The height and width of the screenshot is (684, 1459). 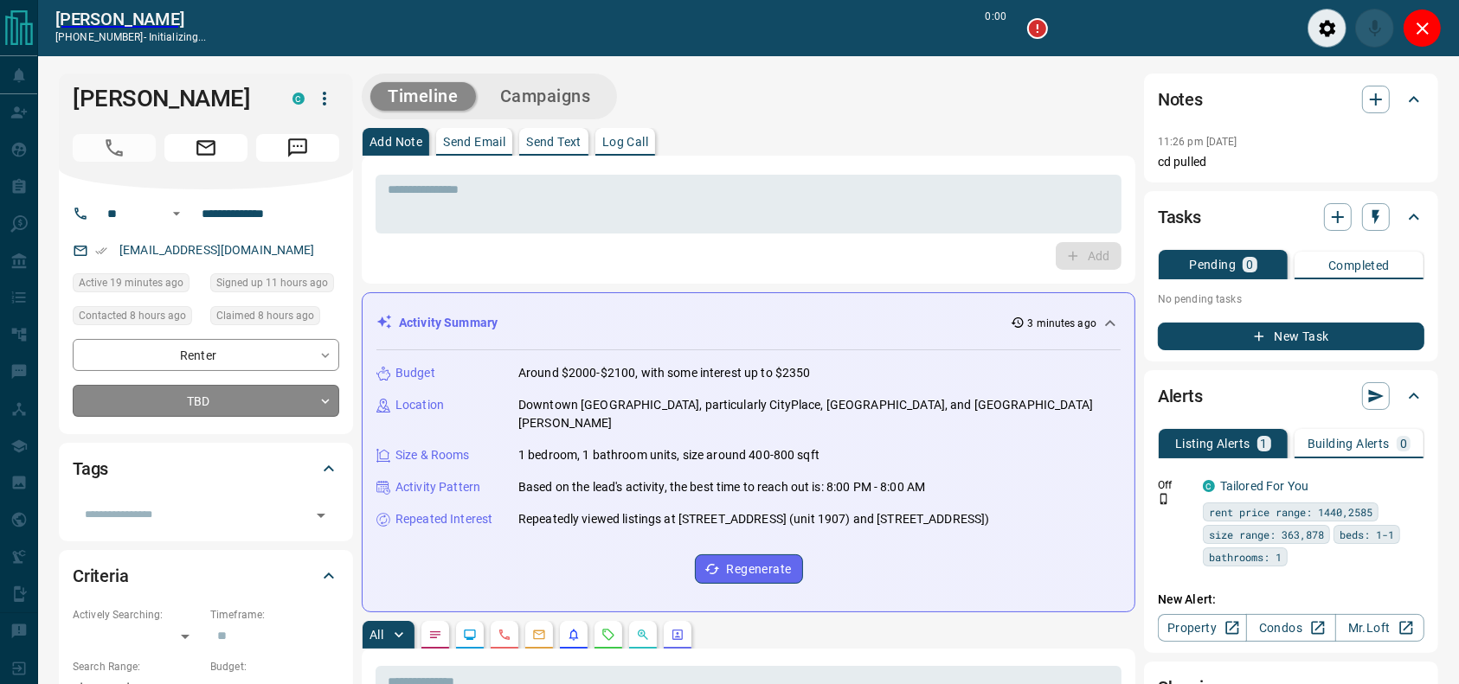 I want to click on a: Property, so click(x=1202, y=628).